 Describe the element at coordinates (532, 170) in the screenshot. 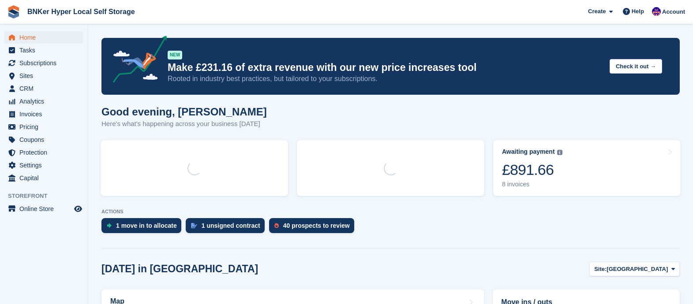

I see `div: £891.66` at that location.